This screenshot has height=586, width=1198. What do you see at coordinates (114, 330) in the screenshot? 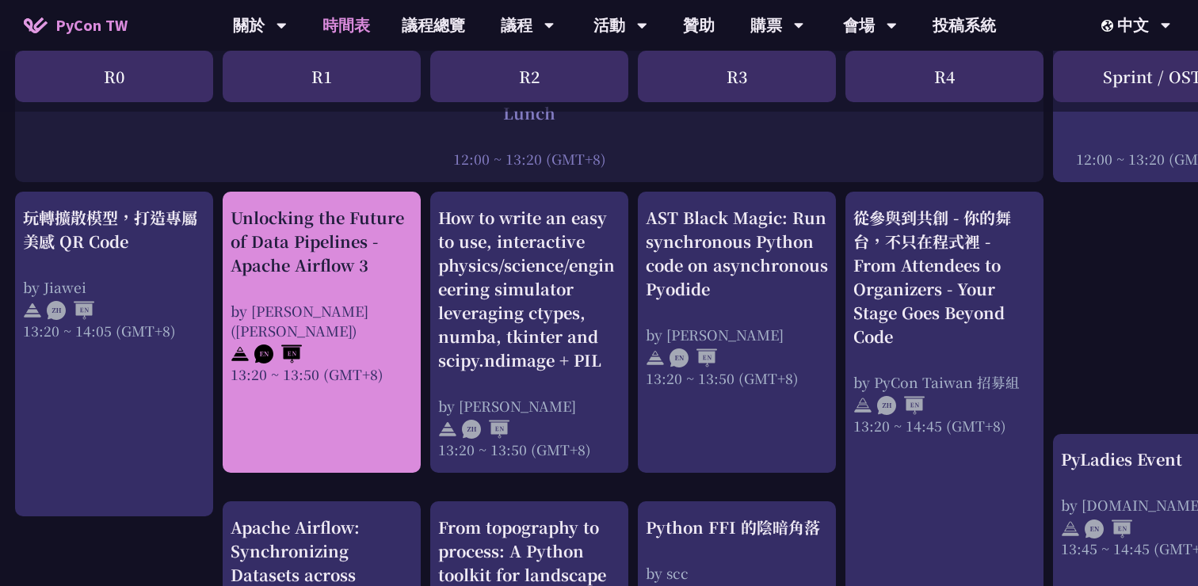
I see `div: 13:20 ~ 14:05 (GMT+8)` at bounding box center [114, 330].